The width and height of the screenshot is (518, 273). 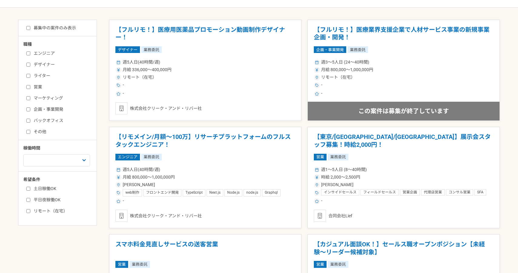 I want to click on span: インサイドセールス, so click(x=340, y=193).